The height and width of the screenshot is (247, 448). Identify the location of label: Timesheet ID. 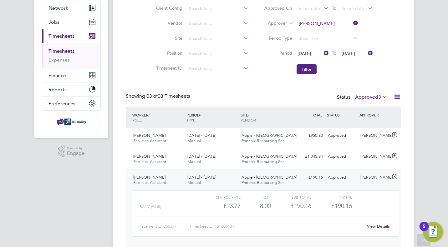
(168, 68).